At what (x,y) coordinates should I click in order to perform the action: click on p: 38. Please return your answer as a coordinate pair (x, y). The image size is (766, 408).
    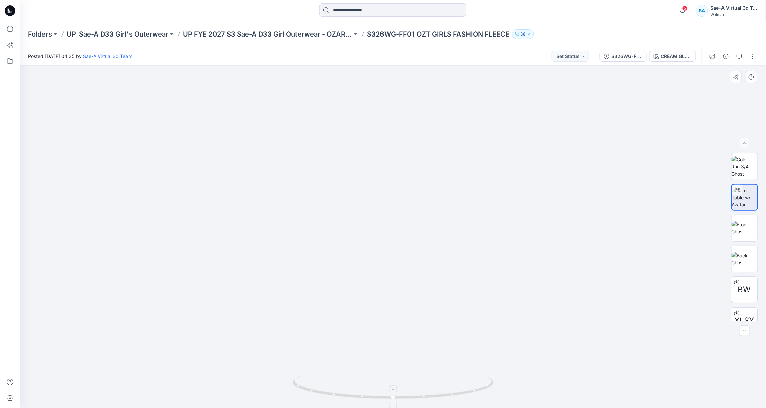
    Looking at the image, I should click on (523, 34).